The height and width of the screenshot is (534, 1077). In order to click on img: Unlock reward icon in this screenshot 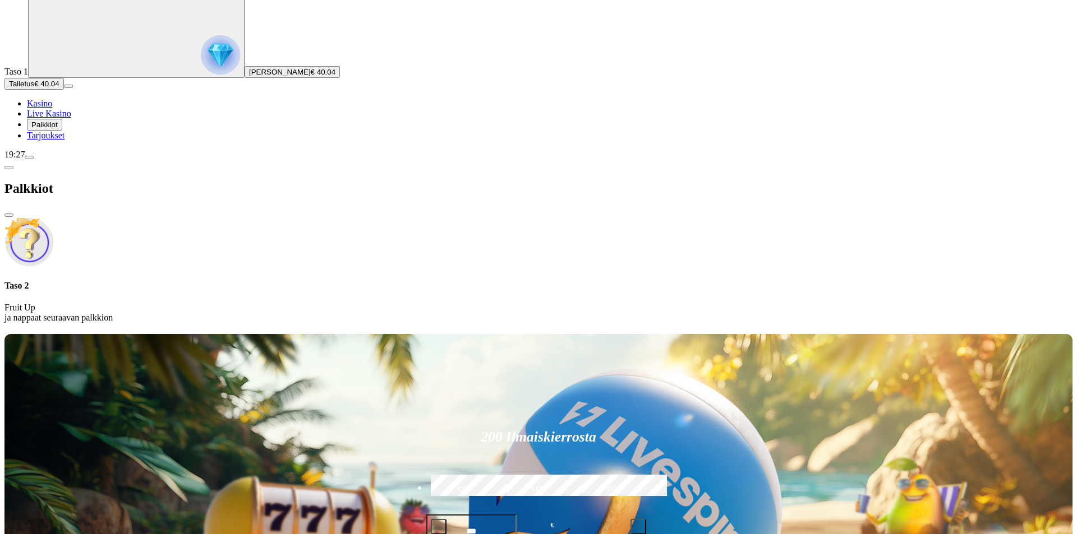, I will do `click(29, 242)`.